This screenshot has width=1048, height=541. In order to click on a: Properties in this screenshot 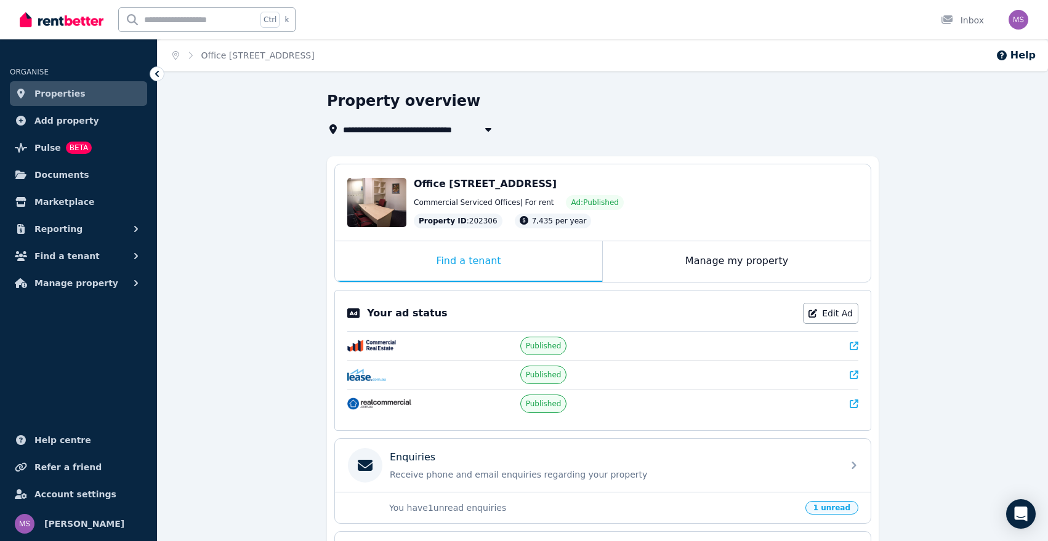, I will do `click(78, 94)`.